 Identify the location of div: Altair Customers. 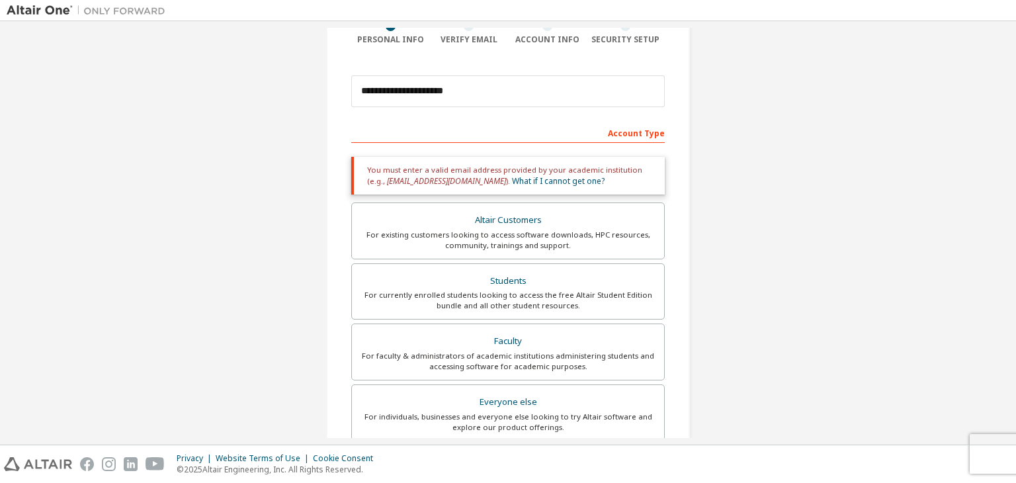
(508, 220).